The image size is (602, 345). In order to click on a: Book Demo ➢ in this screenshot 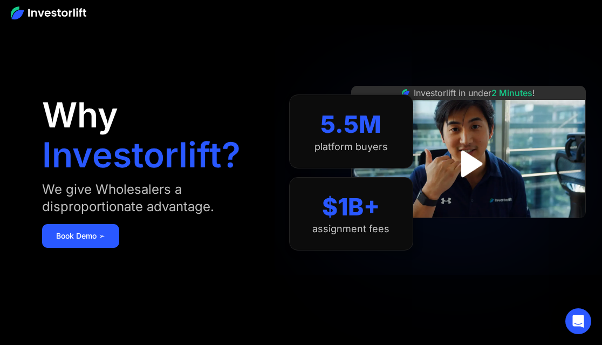, I will do `click(80, 236)`.